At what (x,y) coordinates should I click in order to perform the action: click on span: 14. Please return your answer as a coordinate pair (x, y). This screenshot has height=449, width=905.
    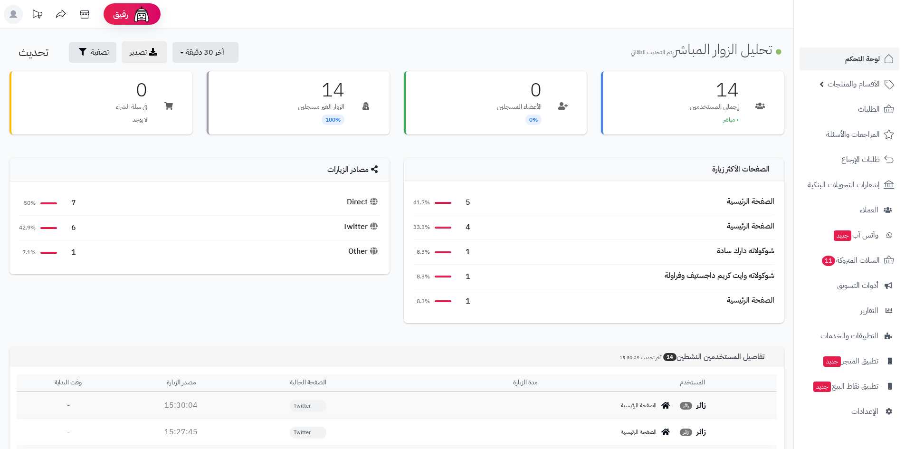
    Looking at the image, I should click on (670, 357).